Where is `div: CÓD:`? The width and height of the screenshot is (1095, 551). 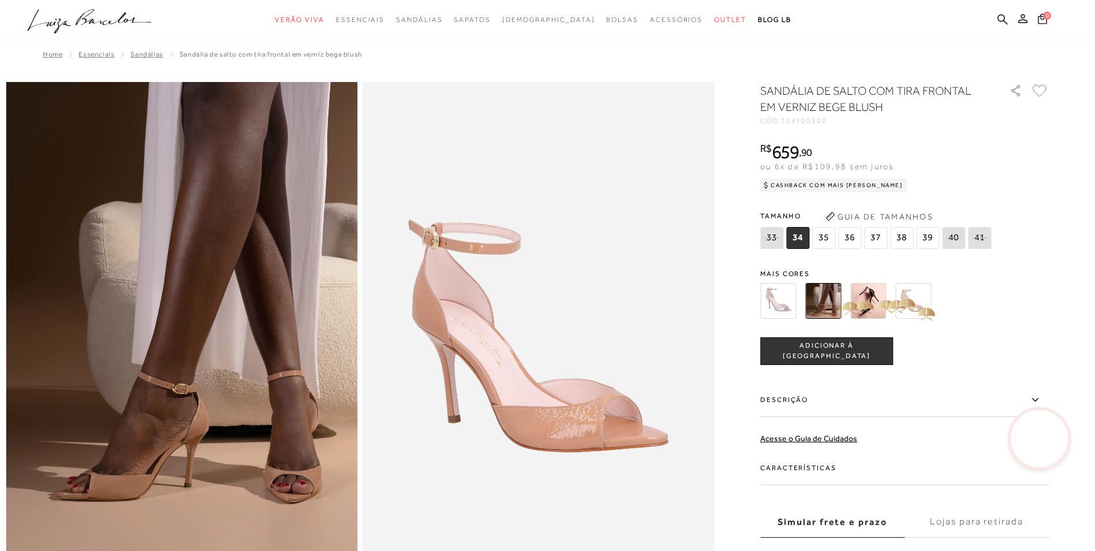 div: CÓD: is located at coordinates (876, 121).